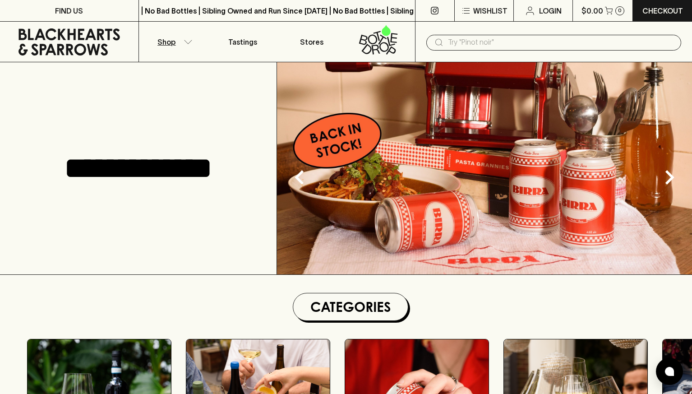  I want to click on p: Shop, so click(167, 42).